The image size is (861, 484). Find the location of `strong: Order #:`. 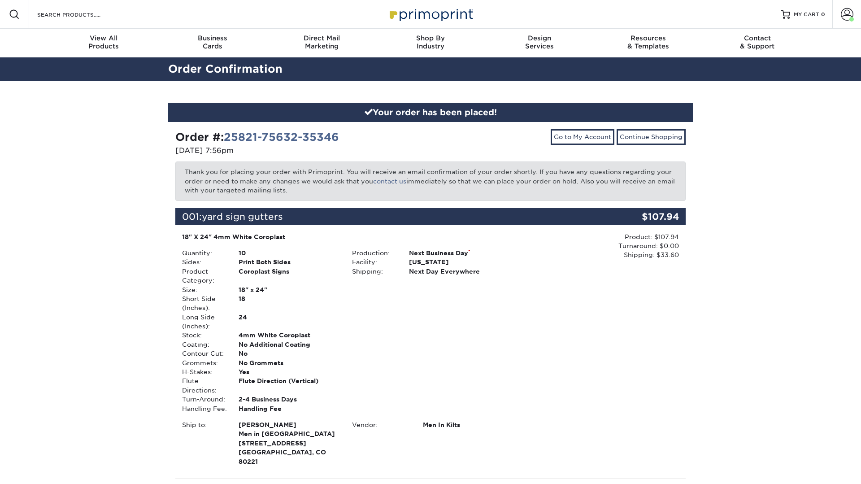

strong: Order #: is located at coordinates (257, 137).